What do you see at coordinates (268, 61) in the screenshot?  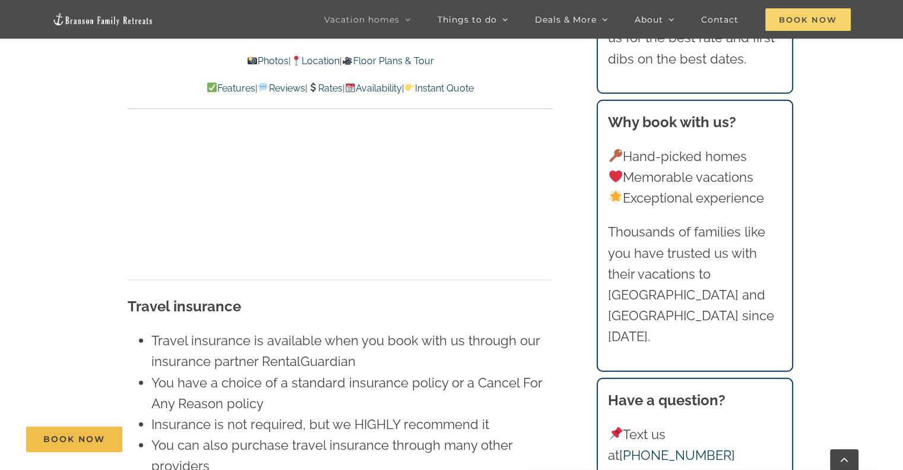 I see `a: Photos` at bounding box center [268, 61].